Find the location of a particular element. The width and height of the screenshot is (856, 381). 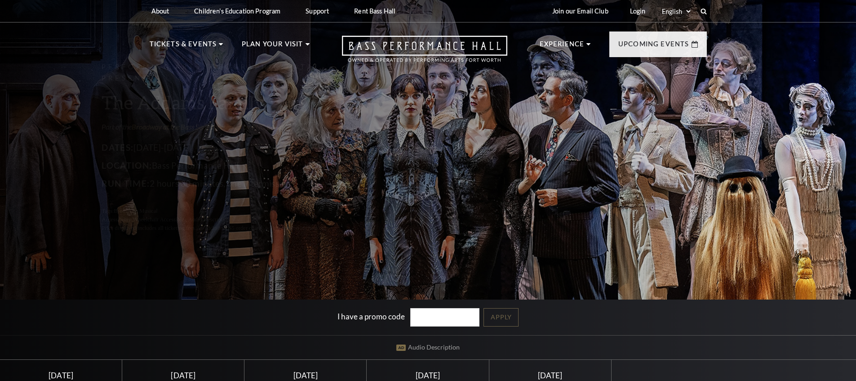

p: Part of the is located at coordinates (273, 127).